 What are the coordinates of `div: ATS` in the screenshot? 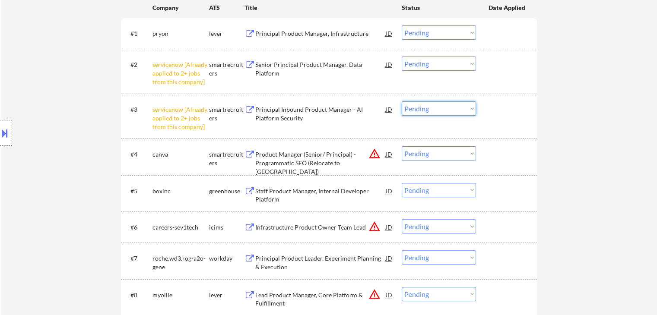 It's located at (227, 8).